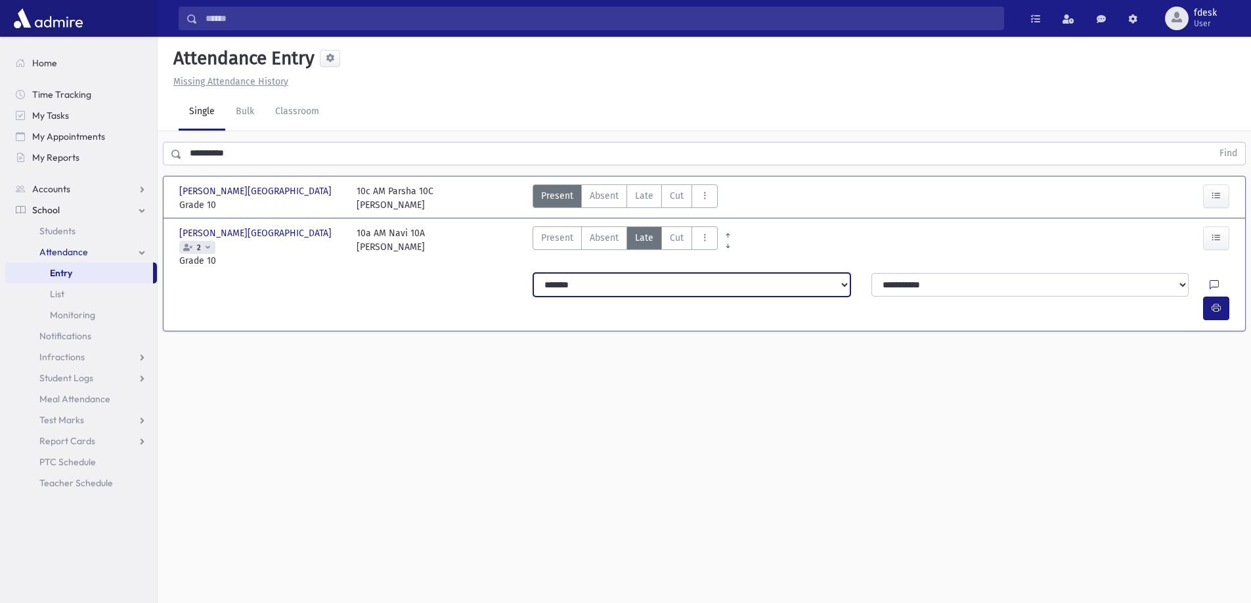 The height and width of the screenshot is (603, 1251). What do you see at coordinates (81, 378) in the screenshot?
I see `a: Student Logs` at bounding box center [81, 378].